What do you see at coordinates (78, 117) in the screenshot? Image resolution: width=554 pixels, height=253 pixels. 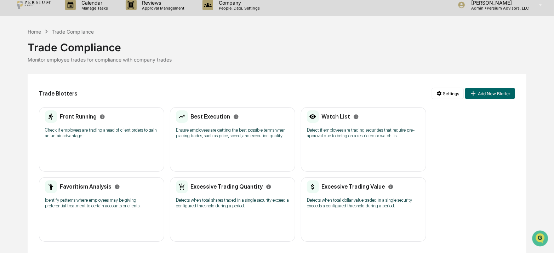 I see `h2: Front Running` at bounding box center [78, 117].